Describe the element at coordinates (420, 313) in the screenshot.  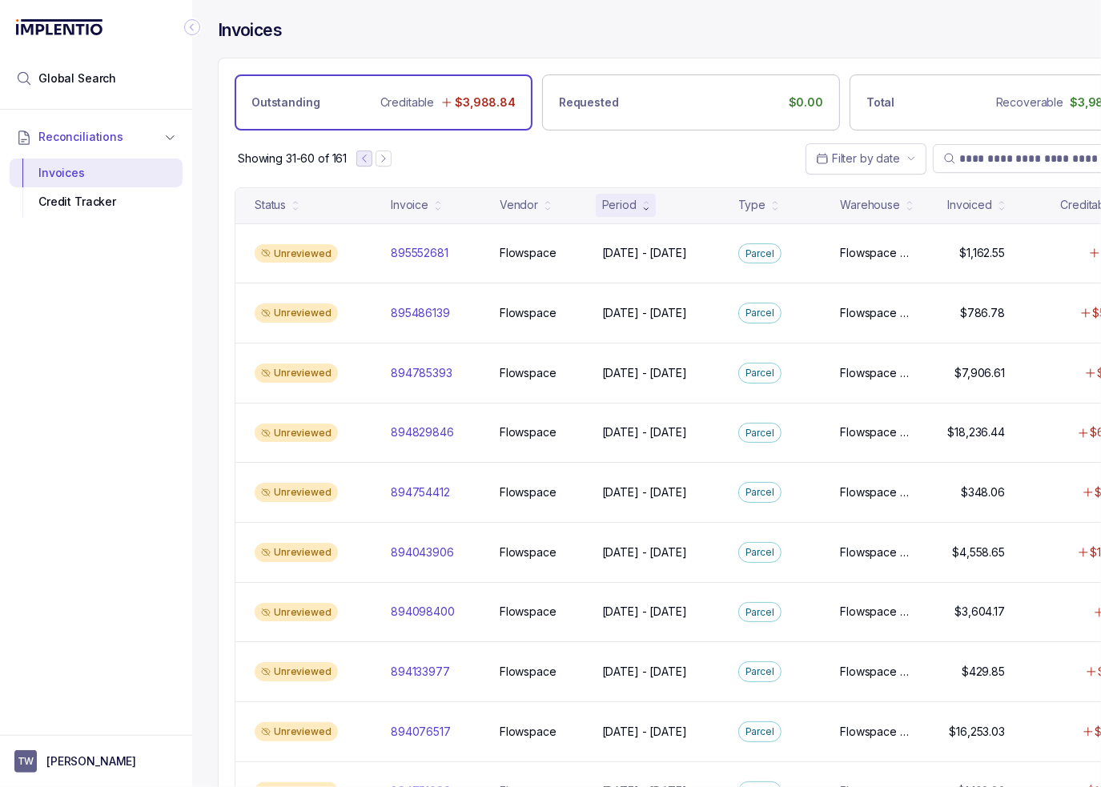
I see `p: 895486139` at that location.